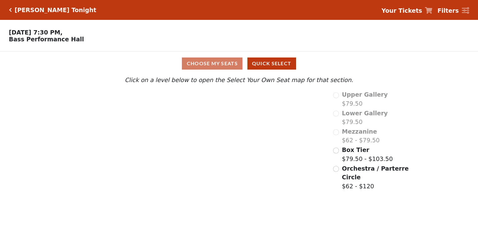  I want to click on span: Orchestra / Parterre Circle, so click(376, 173).